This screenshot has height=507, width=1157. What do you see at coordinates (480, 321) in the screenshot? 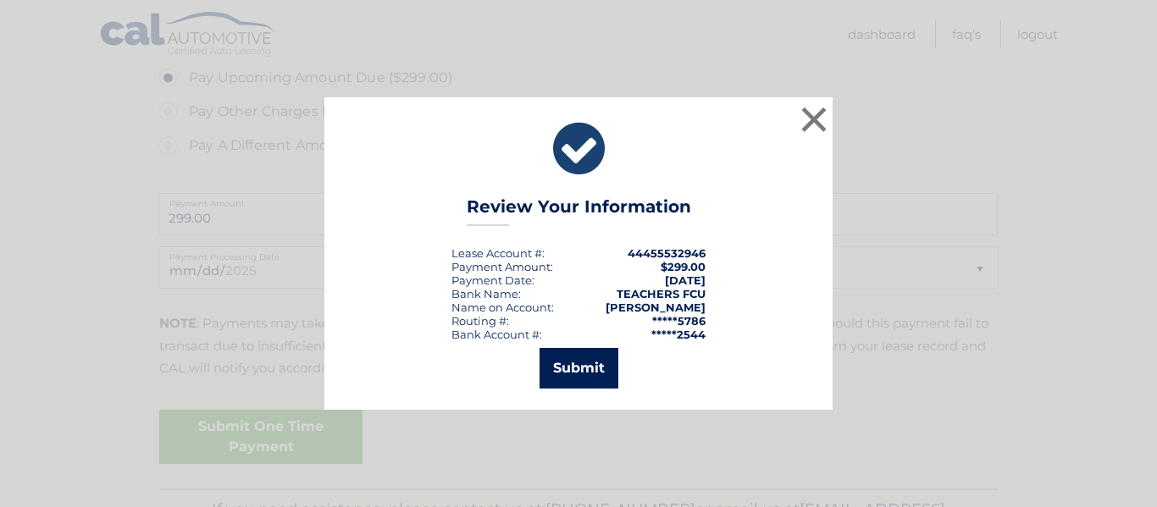
I see `div: Routing #:` at bounding box center [480, 321].